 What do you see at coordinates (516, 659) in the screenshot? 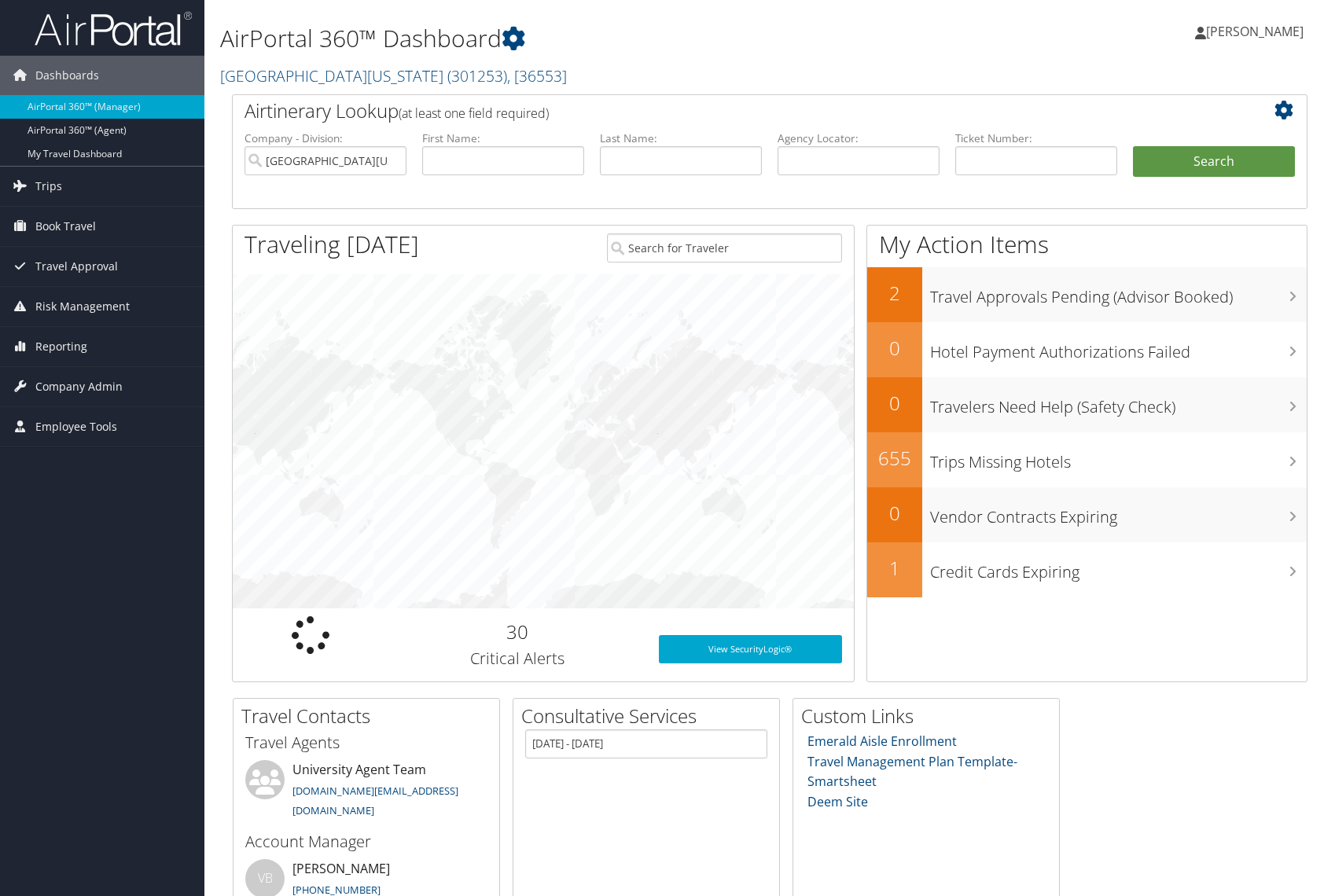
I see `h3: Critical Alerts` at bounding box center [516, 659].